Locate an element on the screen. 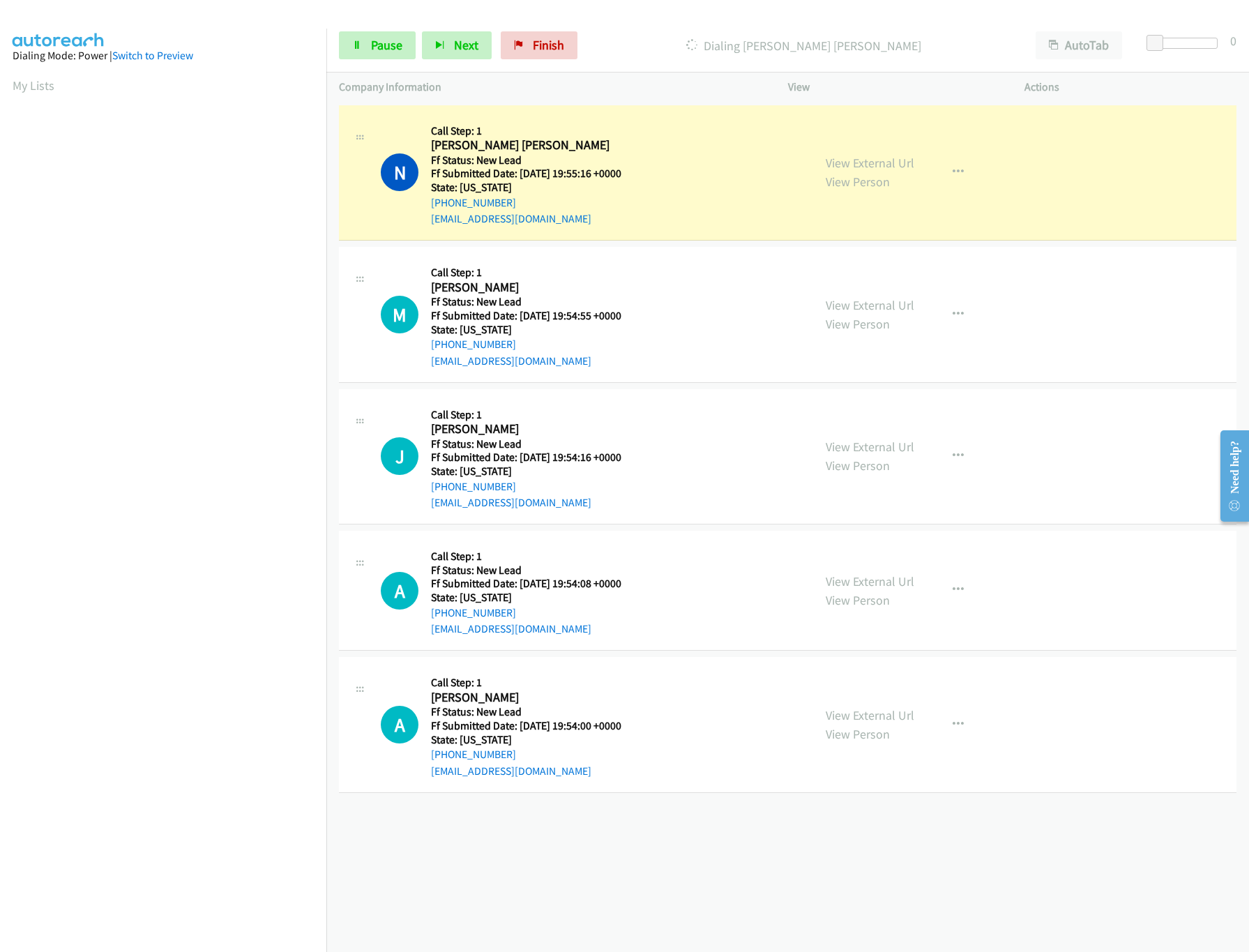 The width and height of the screenshot is (1249, 952). a: My Lists is located at coordinates (33, 85).